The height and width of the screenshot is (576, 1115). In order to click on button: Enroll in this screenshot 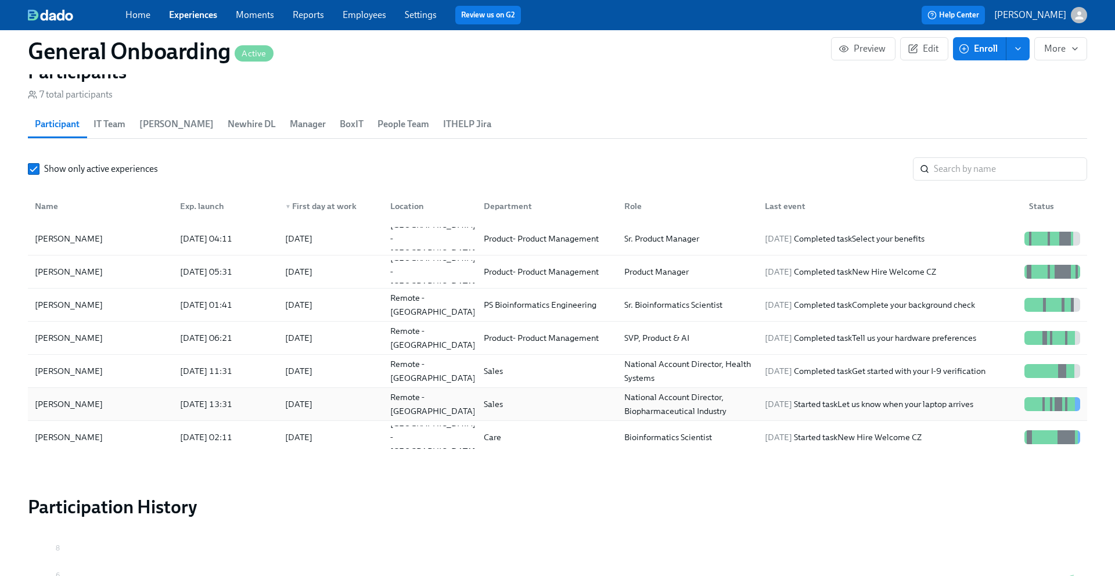, I will do `click(980, 49)`.